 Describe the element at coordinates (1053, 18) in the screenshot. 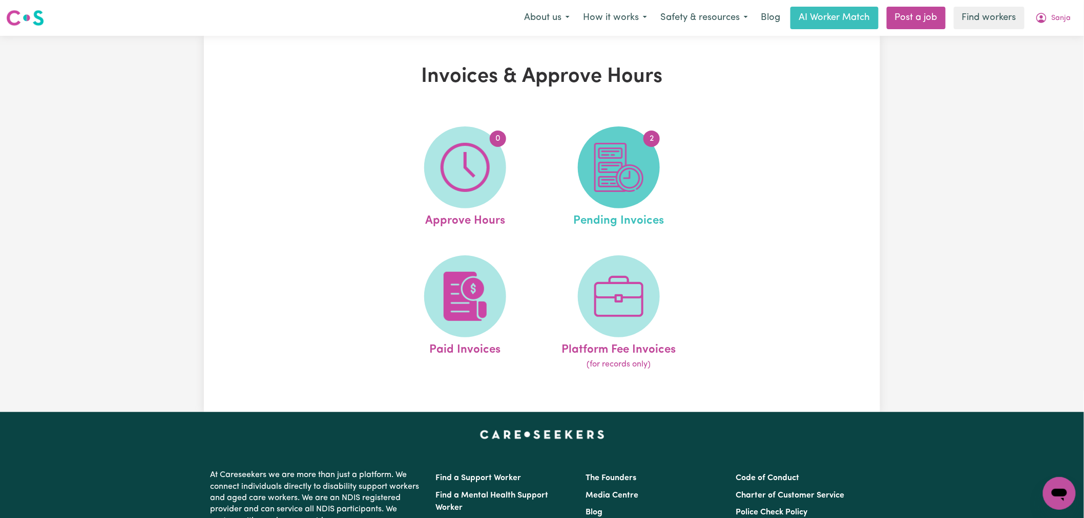

I see `button: My Account` at that location.